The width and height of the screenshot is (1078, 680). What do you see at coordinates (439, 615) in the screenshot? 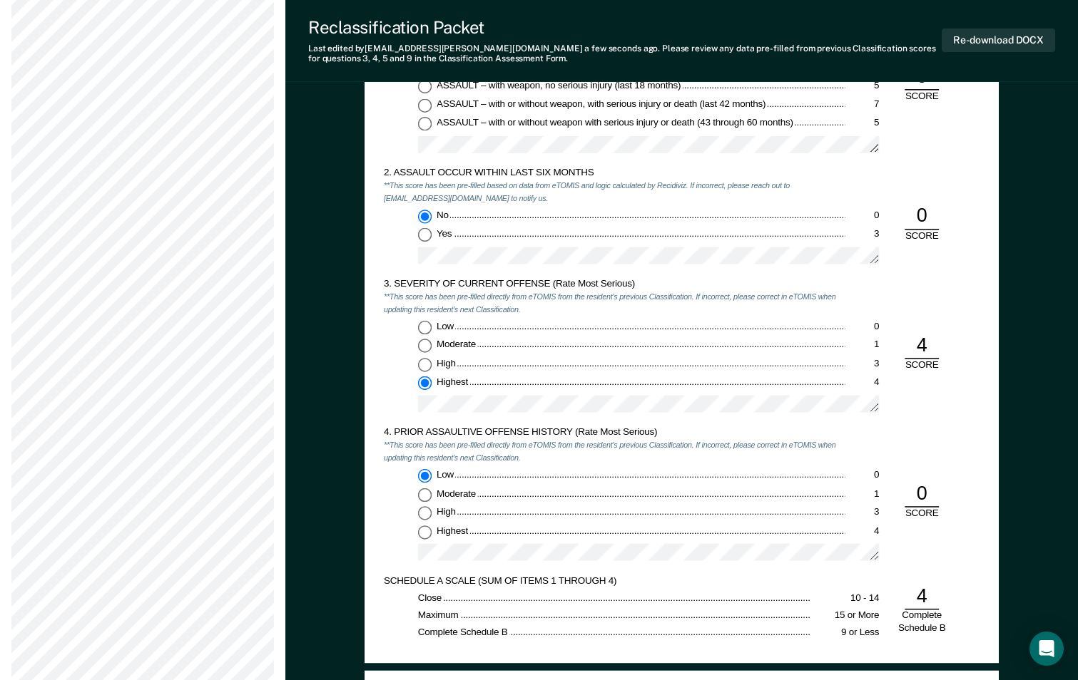
I see `span: Maximum` at bounding box center [439, 615].